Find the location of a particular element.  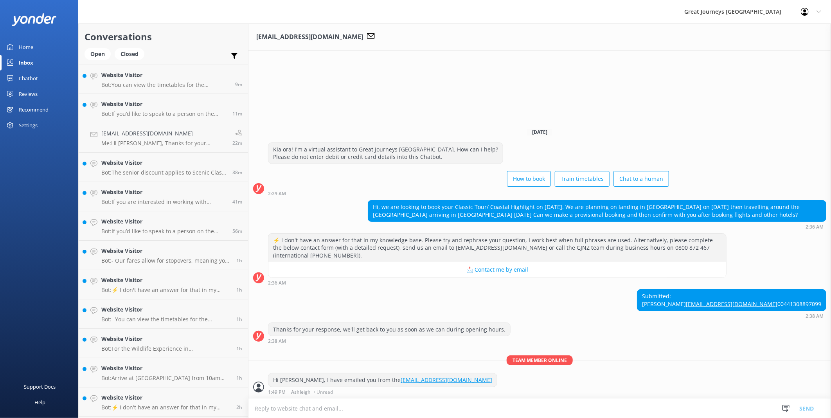

div: Closed is located at coordinates (129, 54).